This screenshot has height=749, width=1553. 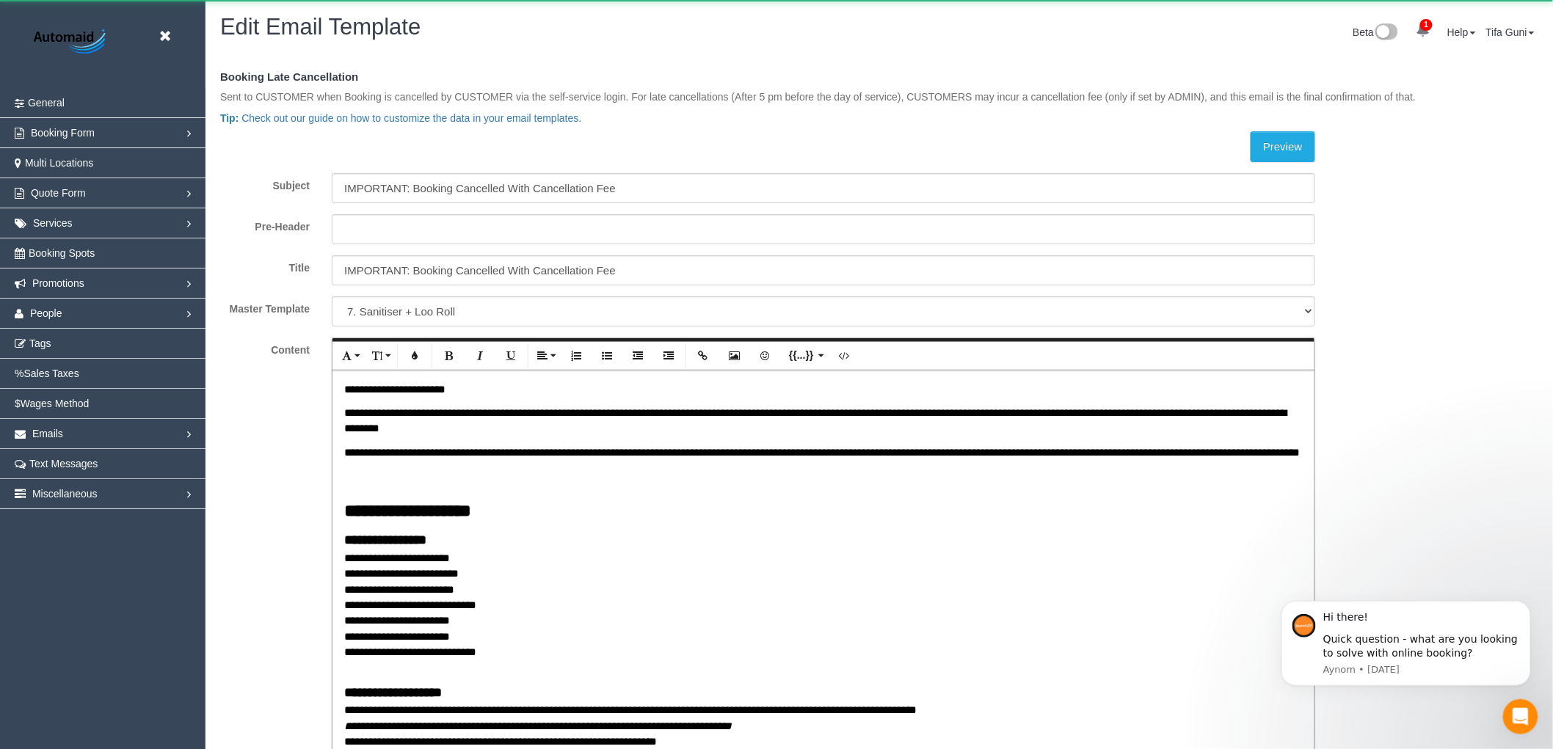 What do you see at coordinates (449, 356) in the screenshot?
I see `button: Bold (Ctrl+B)` at bounding box center [449, 356].